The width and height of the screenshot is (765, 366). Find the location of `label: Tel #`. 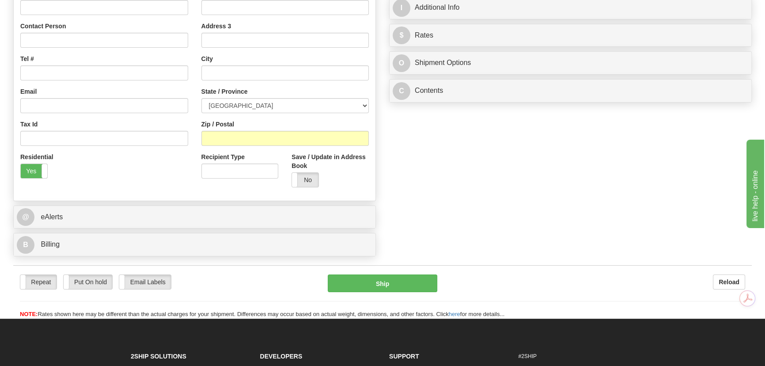

label: Tel # is located at coordinates (27, 59).